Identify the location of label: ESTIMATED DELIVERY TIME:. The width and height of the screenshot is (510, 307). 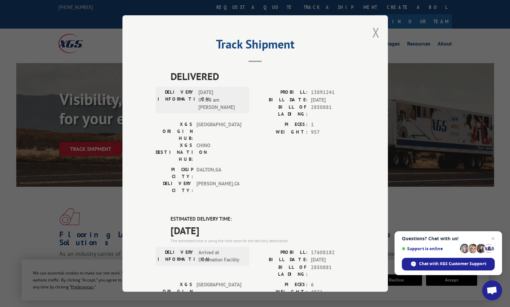
(262, 219).